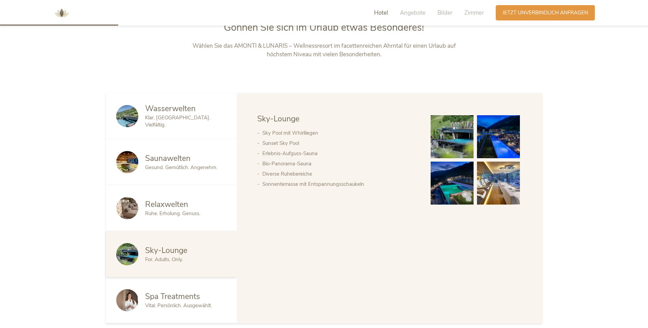 This screenshot has width=648, height=328. I want to click on li: Erlebnis-Aufguss-Sauna, so click(340, 153).